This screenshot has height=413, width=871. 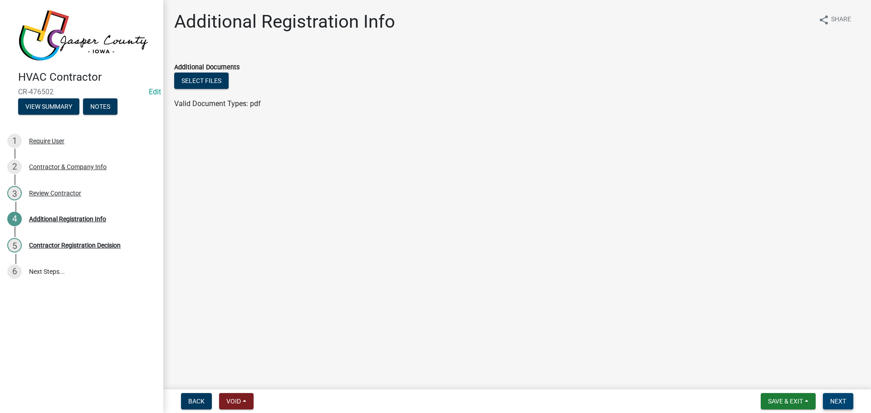 What do you see at coordinates (87, 77) in the screenshot?
I see `h4: HVAC Contractor` at bounding box center [87, 77].